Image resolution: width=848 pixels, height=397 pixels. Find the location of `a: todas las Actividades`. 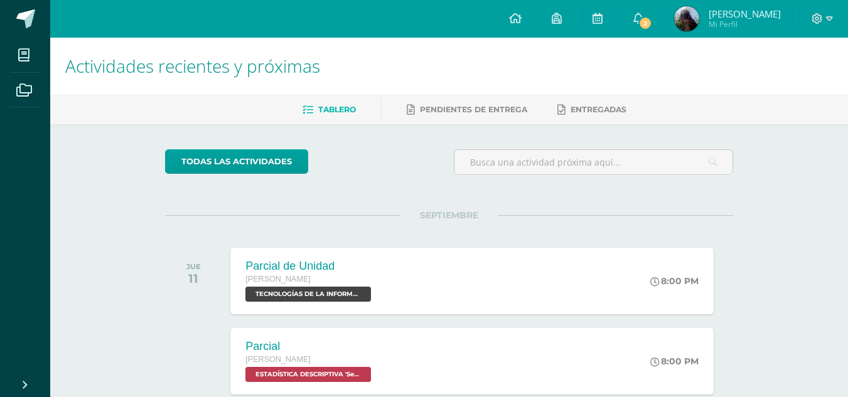

a: todas las Actividades is located at coordinates (237, 161).